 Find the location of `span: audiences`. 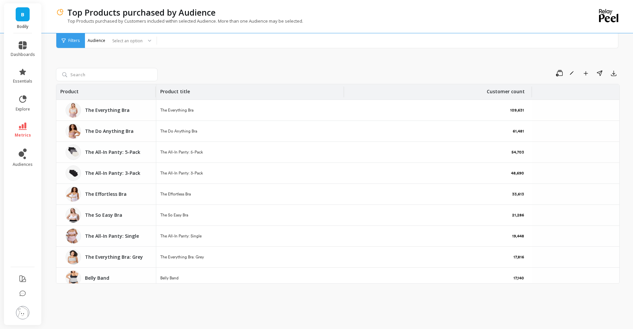

span: audiences is located at coordinates (23, 165).